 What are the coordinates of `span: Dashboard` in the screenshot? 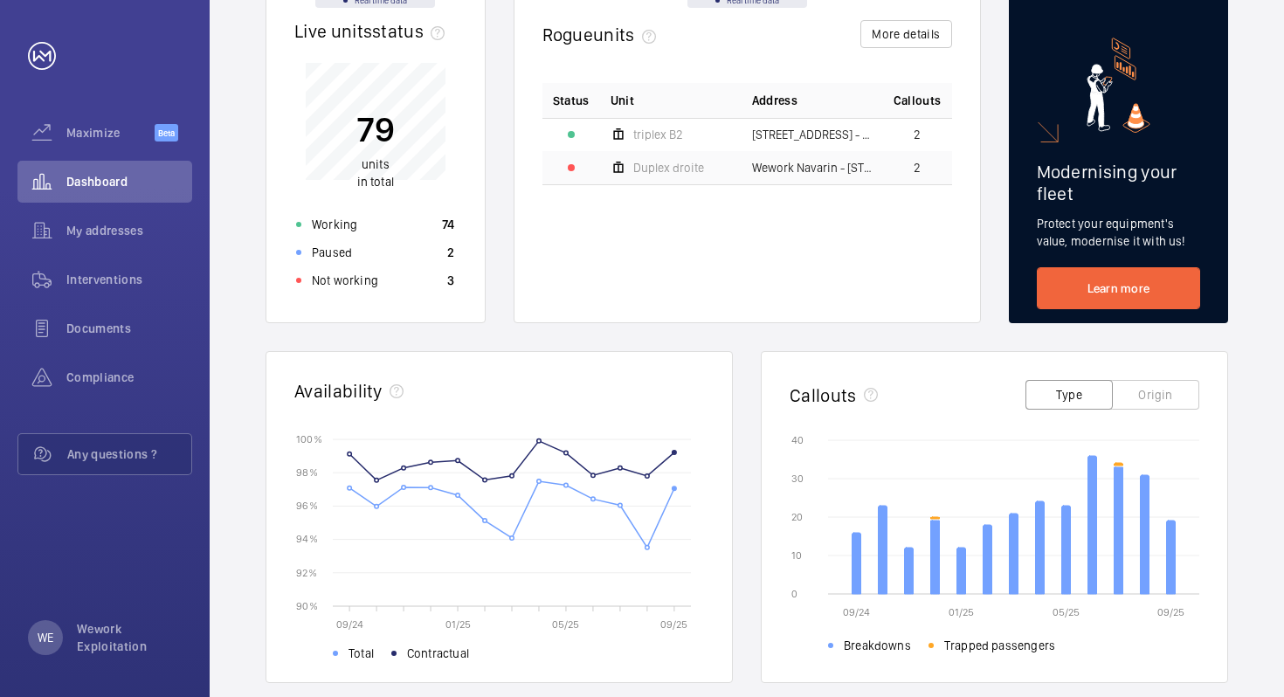 It's located at (129, 182).